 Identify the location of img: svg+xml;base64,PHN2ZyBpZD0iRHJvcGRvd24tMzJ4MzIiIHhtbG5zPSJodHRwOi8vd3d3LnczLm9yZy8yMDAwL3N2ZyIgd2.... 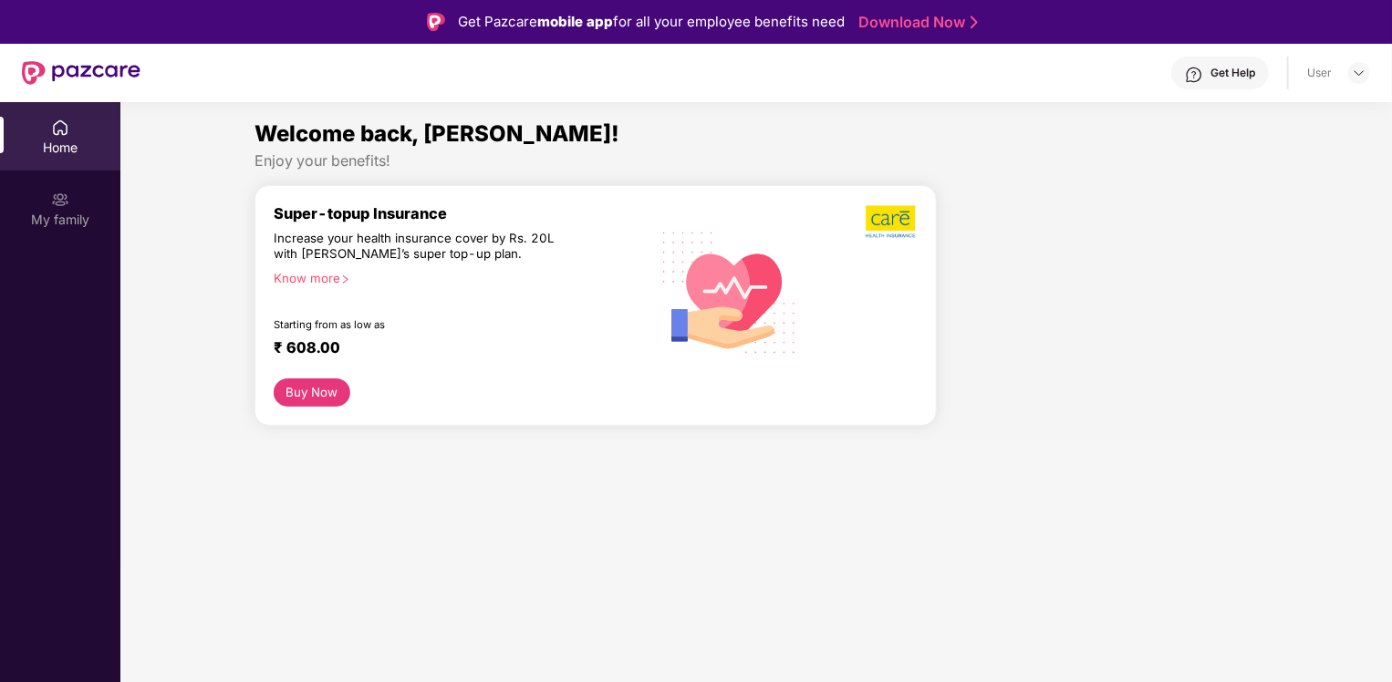
(1359, 73).